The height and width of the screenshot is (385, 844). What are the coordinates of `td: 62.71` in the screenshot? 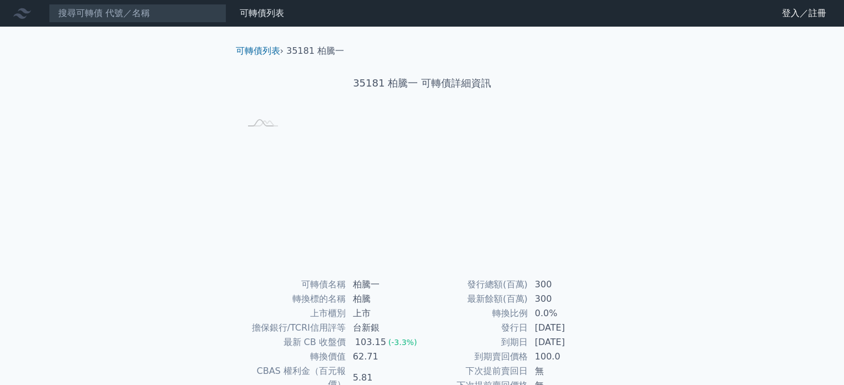 It's located at (384, 357).